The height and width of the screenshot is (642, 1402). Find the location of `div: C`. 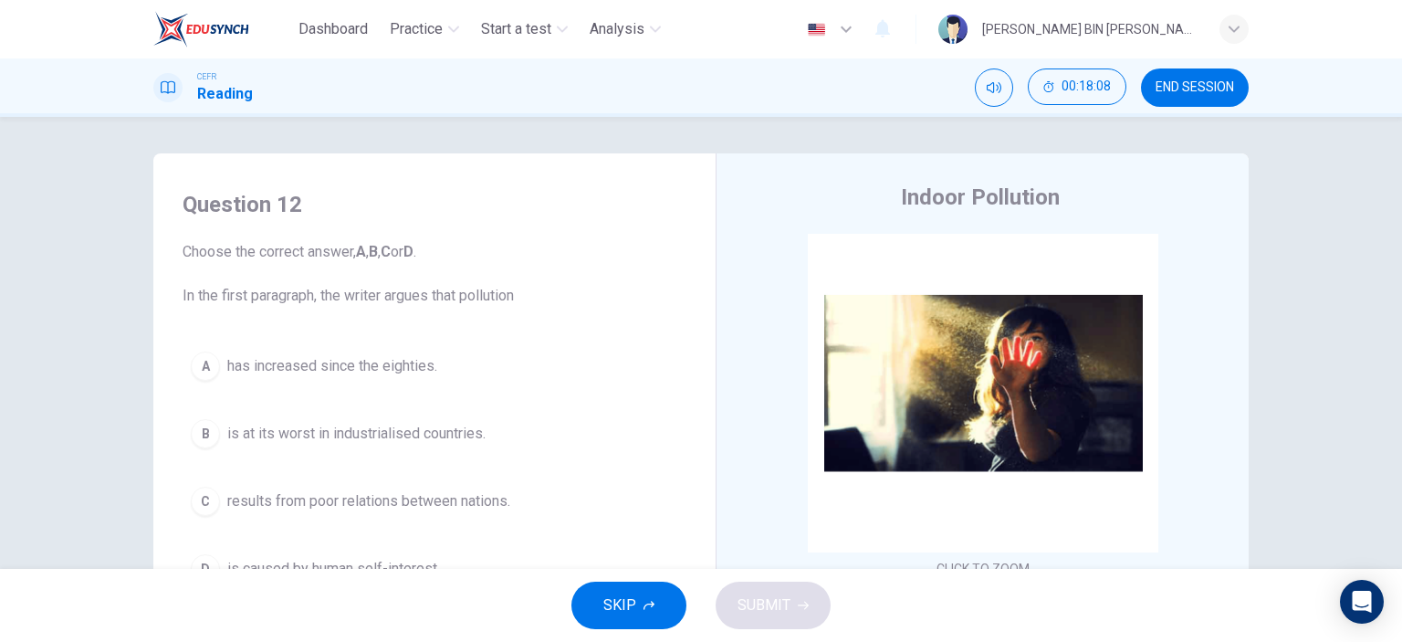

div: C is located at coordinates (205, 501).